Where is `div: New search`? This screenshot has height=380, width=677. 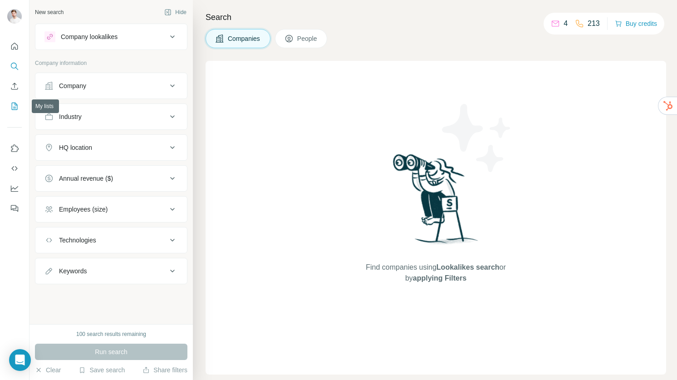 div: New search is located at coordinates (49, 12).